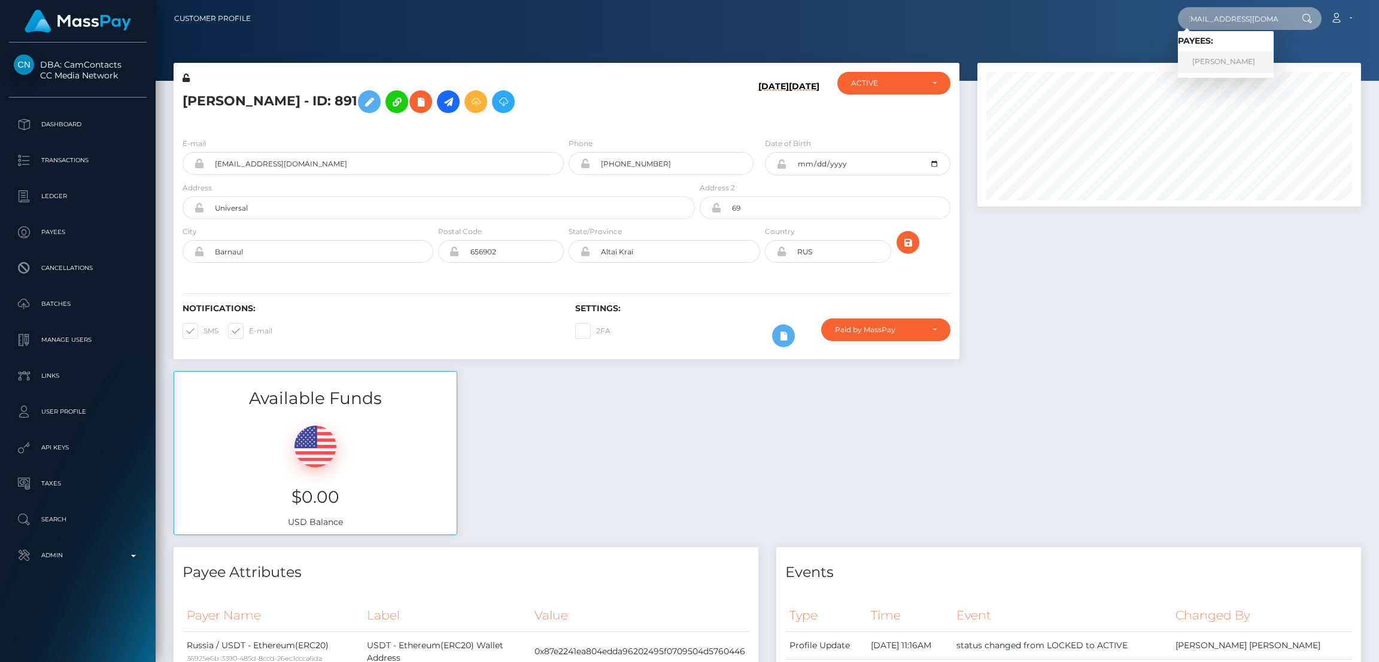 The height and width of the screenshot is (662, 1379). I want to click on p: Search, so click(78, 520).